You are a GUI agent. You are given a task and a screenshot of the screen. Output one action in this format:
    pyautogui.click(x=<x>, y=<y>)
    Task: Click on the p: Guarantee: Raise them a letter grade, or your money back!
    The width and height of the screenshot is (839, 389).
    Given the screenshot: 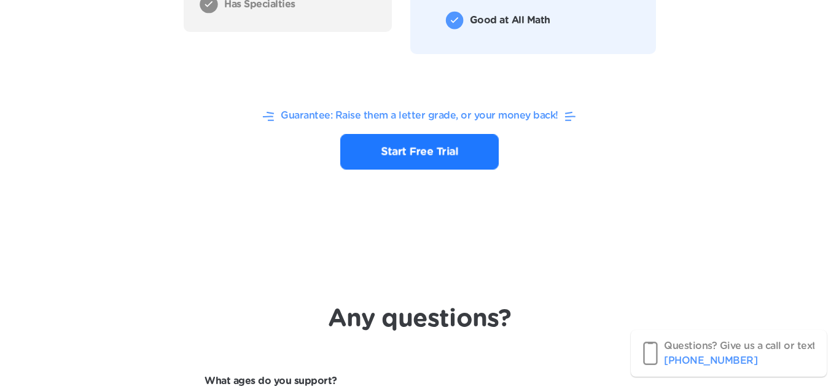 What is the action you would take?
    pyautogui.click(x=419, y=115)
    